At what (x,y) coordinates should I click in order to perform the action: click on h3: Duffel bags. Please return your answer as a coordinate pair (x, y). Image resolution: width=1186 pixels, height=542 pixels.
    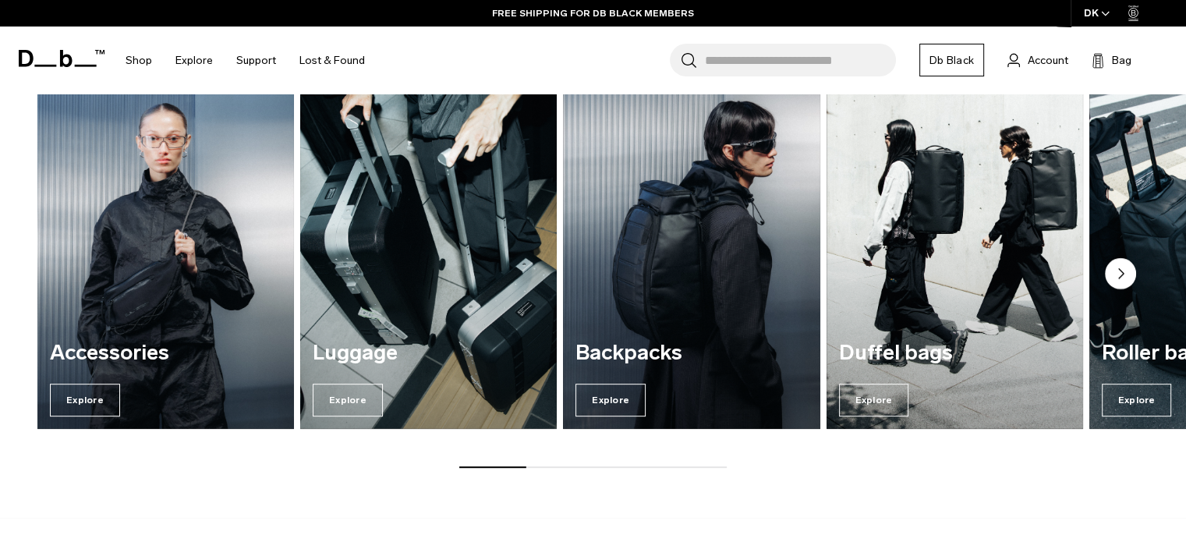
    Looking at the image, I should click on (954, 353).